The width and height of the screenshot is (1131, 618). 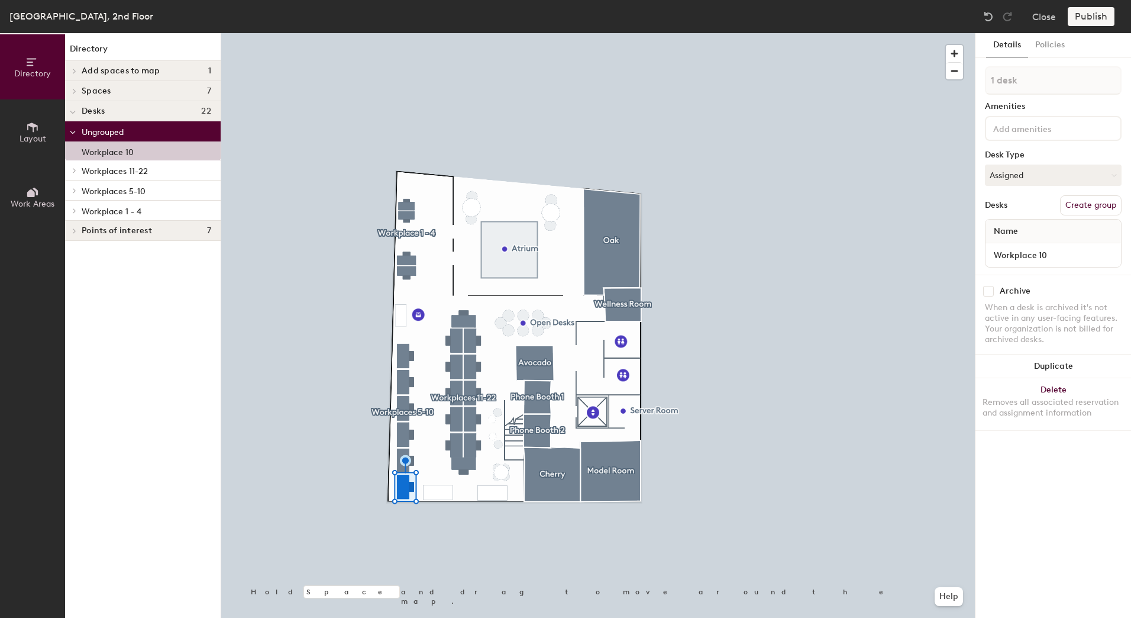 I want to click on span: 22, so click(x=206, y=111).